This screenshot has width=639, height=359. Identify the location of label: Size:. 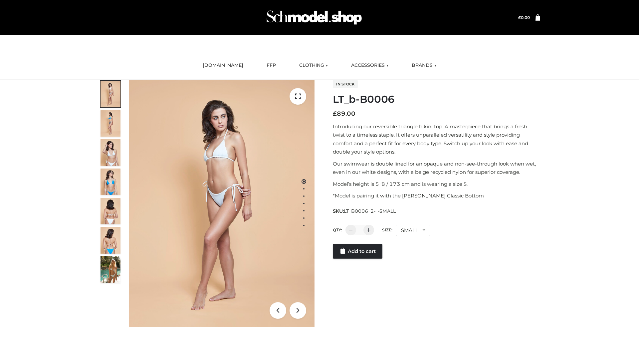
(387, 230).